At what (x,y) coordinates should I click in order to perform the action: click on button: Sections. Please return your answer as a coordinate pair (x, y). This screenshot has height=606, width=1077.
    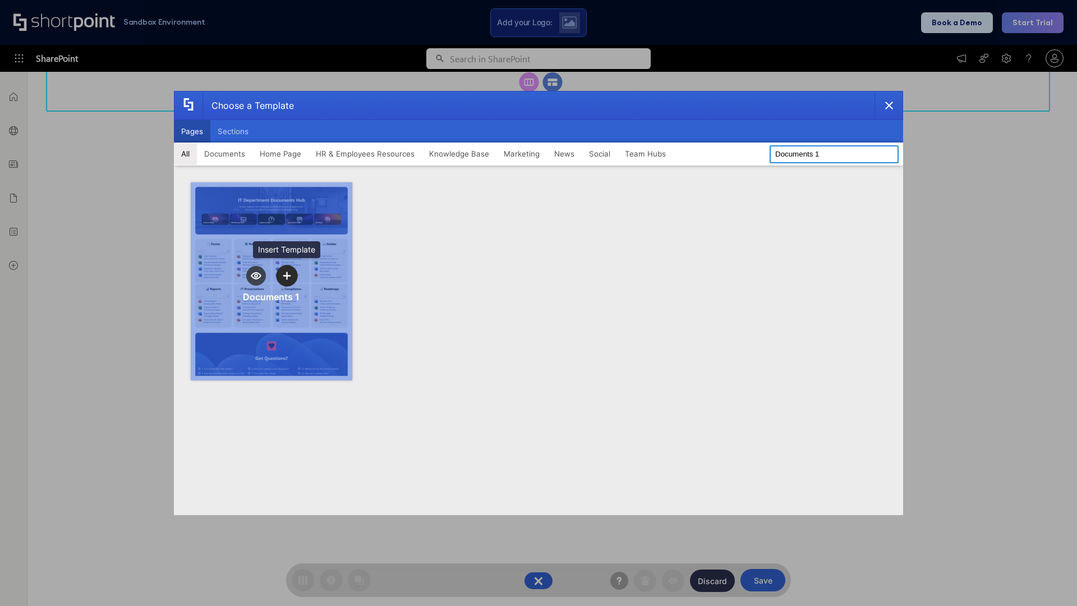
    Looking at the image, I should click on (233, 131).